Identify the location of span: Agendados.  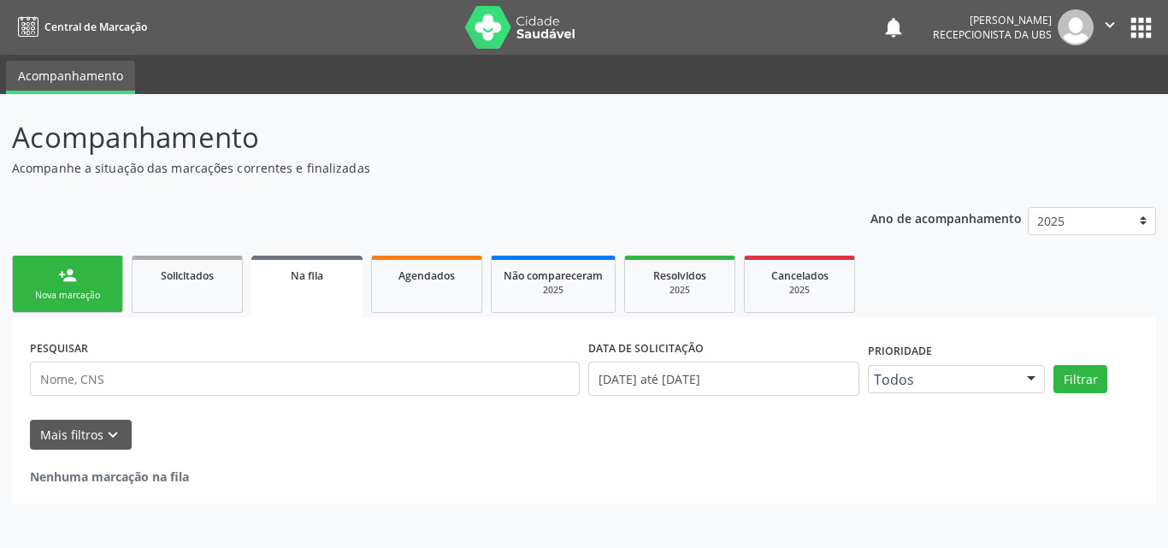
(427, 275).